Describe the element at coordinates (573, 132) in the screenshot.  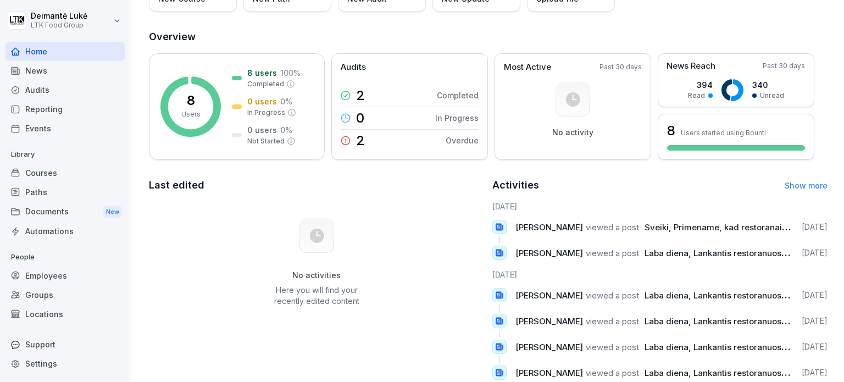
I see `p: No activity` at that location.